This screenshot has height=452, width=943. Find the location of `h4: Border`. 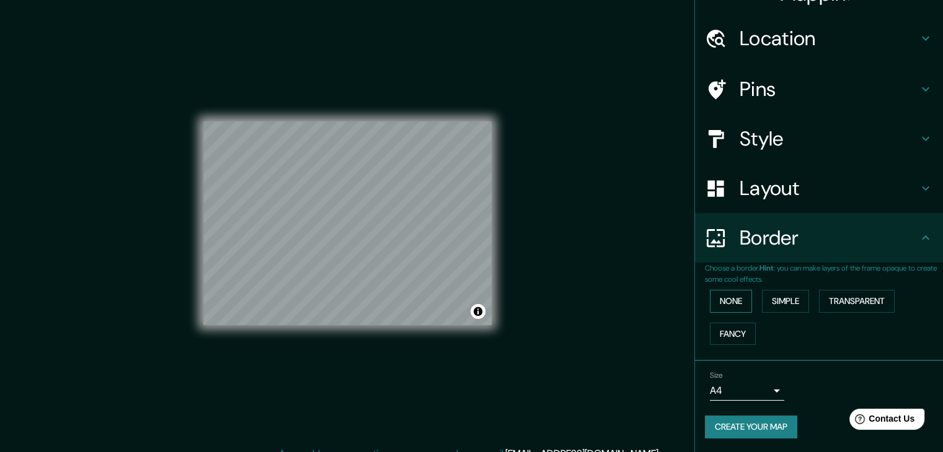

h4: Border is located at coordinates (829, 238).